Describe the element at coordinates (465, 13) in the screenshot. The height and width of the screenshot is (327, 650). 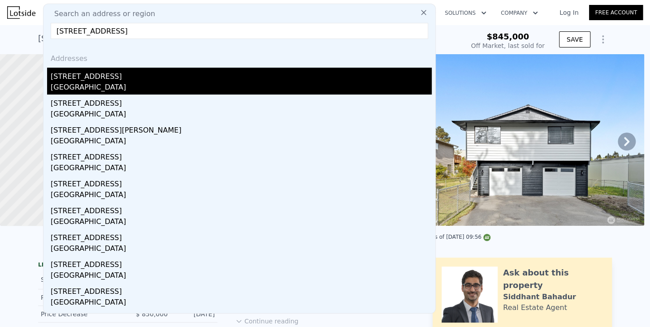
I see `button: Solutions` at that location.